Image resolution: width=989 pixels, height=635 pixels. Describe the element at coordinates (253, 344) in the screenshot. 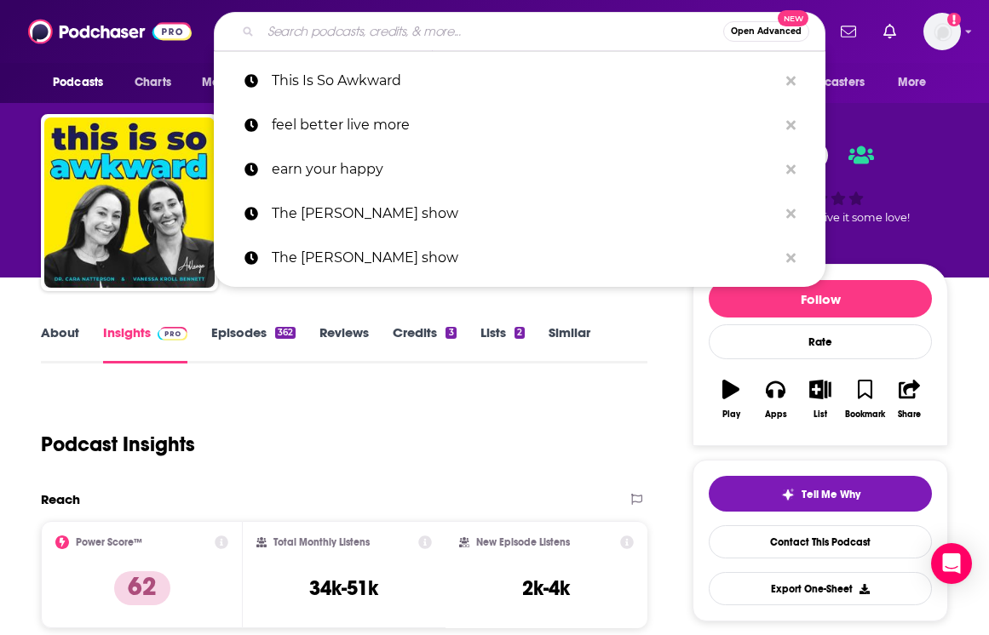

I see `a: Episodes362` at that location.